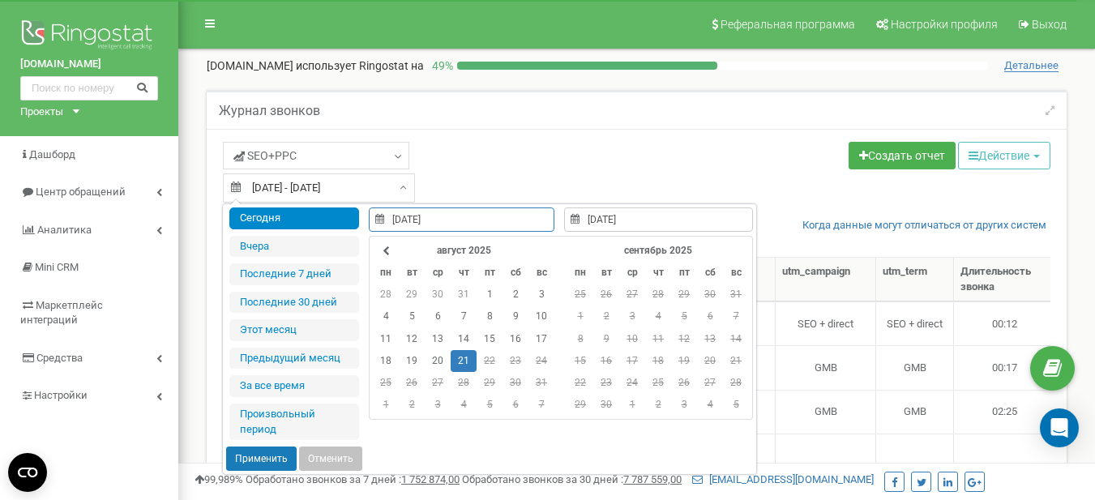 Image resolution: width=1095 pixels, height=500 pixels. What do you see at coordinates (606, 272) in the screenshot?
I see `th: вт` at bounding box center [606, 272].